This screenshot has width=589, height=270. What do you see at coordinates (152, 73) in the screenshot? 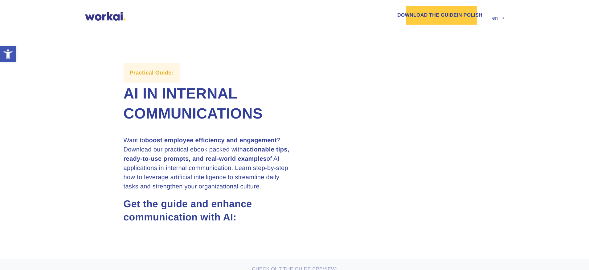
I see `label: Practical Guide:` at bounding box center [152, 73].